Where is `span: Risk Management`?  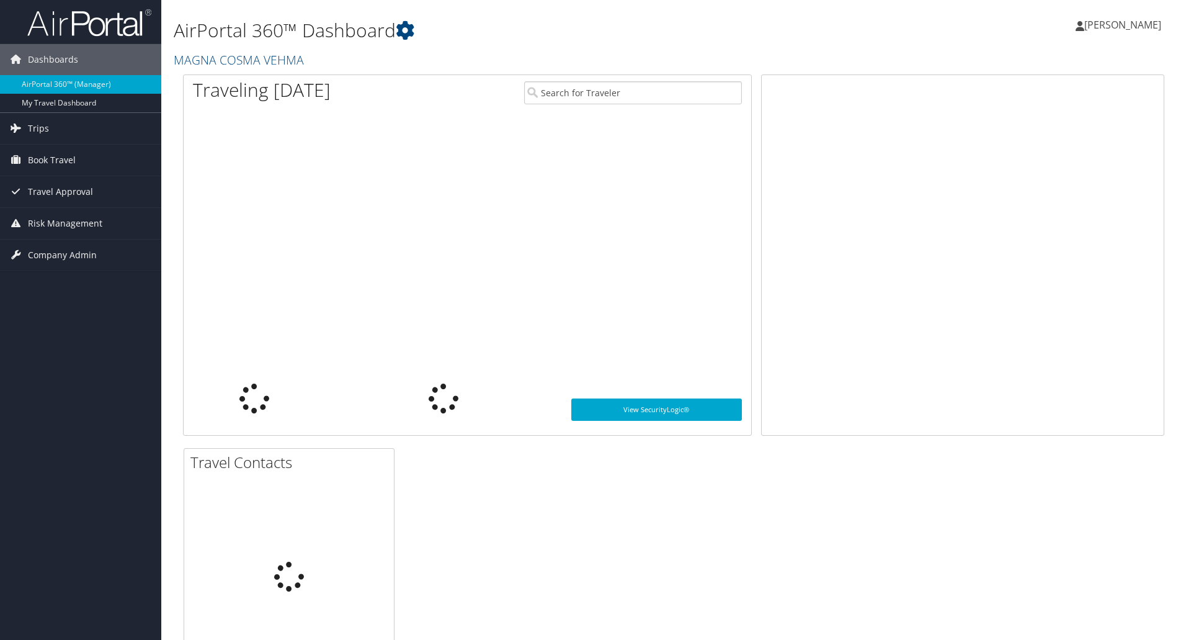 span: Risk Management is located at coordinates (65, 223).